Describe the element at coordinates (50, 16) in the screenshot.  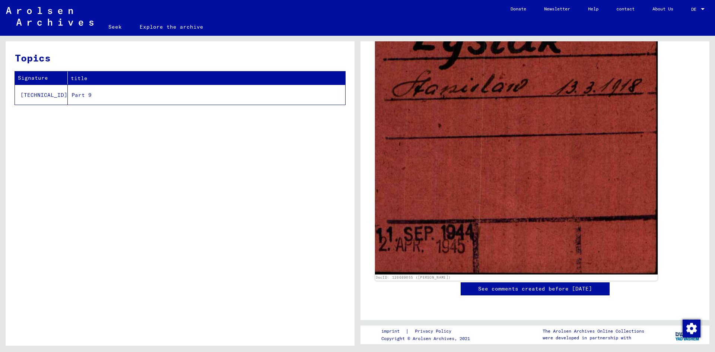
I see `img: Arolsen_neg.svg` at that location.